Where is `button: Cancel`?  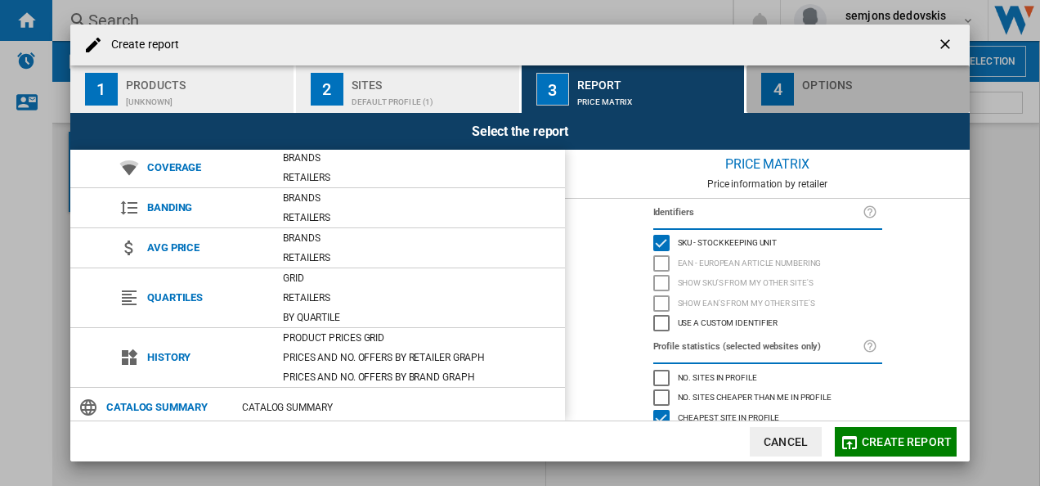
button: Cancel is located at coordinates (786, 442).